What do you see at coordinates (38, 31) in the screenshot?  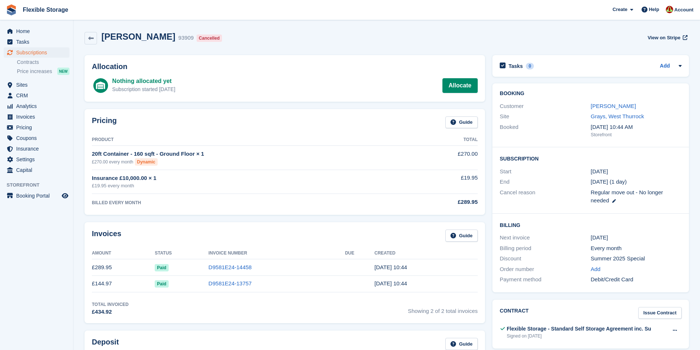 I see `span: Home` at bounding box center [38, 31].